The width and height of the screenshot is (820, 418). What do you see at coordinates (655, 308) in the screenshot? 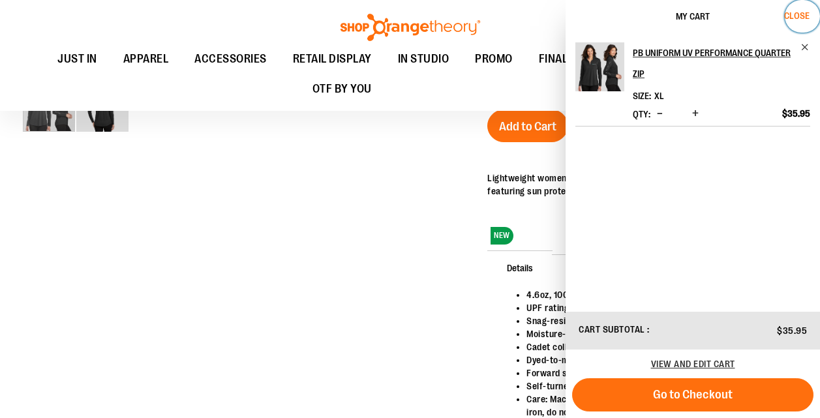
I see `li: UPF rating of 30` at bounding box center [655, 308].